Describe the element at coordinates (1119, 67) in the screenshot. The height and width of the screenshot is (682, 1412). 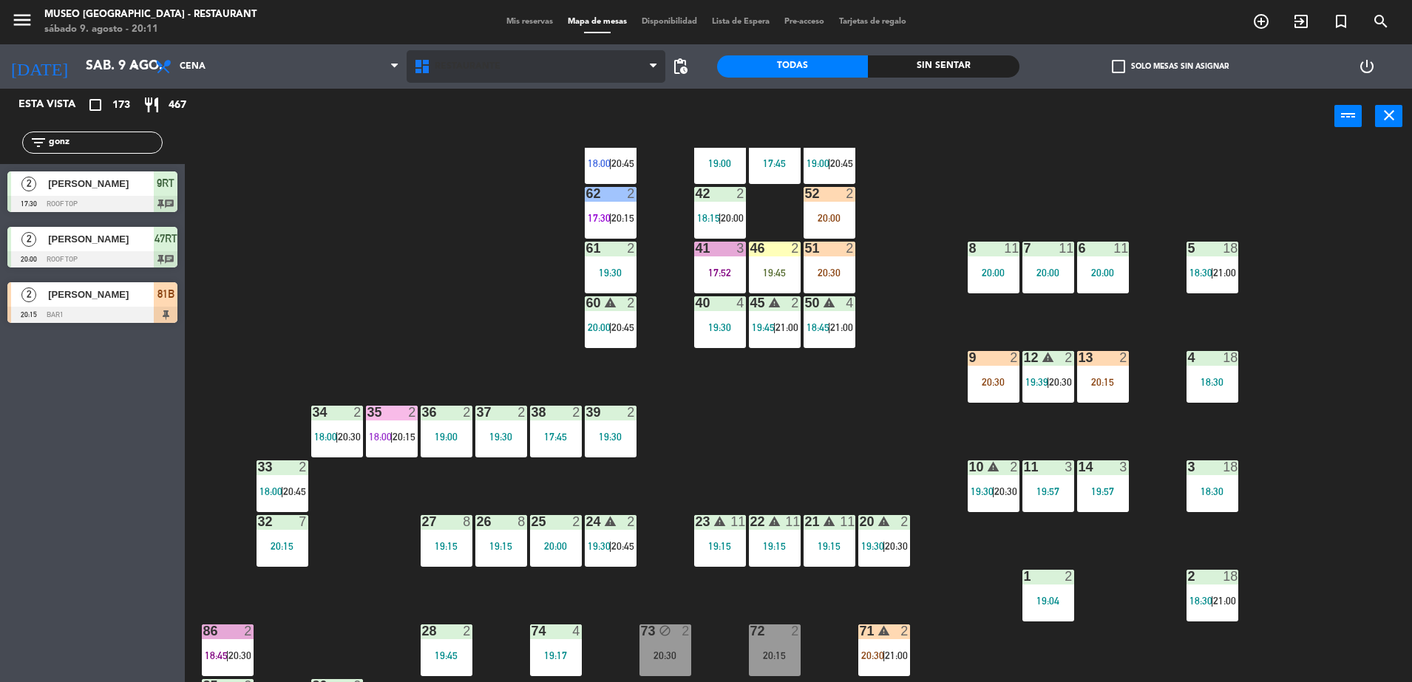
I see `span: check_box_outline_blank` at that location.